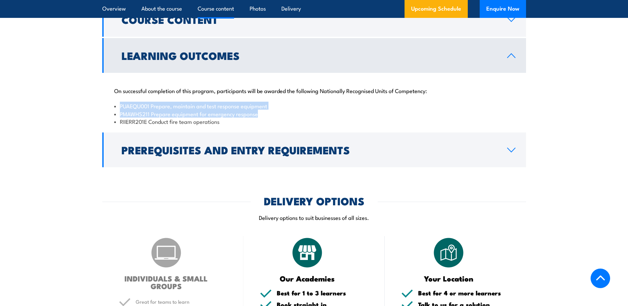 This screenshot has height=306, width=628. What do you see at coordinates (181, 302) in the screenshot?
I see `p: Great for teams to learn` at bounding box center [181, 302].